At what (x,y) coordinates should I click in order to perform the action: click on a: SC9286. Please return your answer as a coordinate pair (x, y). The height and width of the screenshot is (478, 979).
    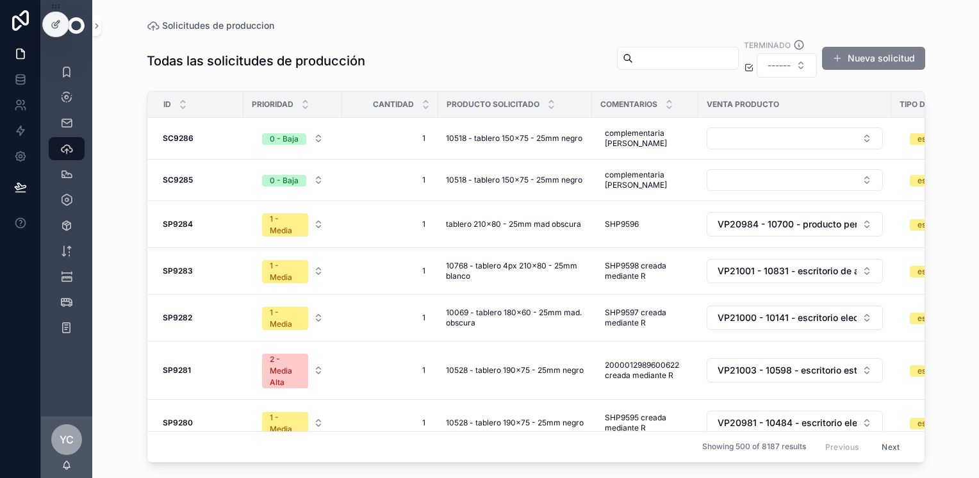
    Looking at the image, I should click on (199, 138).